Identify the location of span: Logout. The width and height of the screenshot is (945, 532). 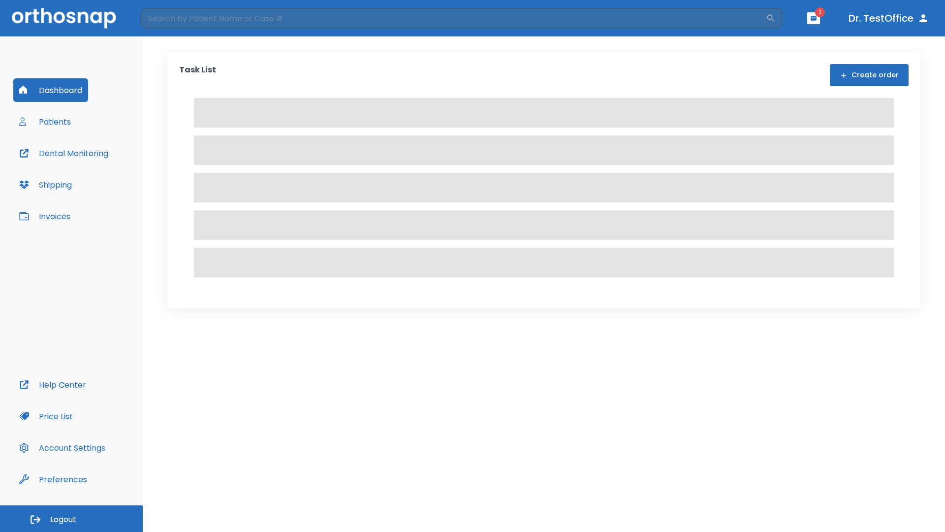
(63, 519).